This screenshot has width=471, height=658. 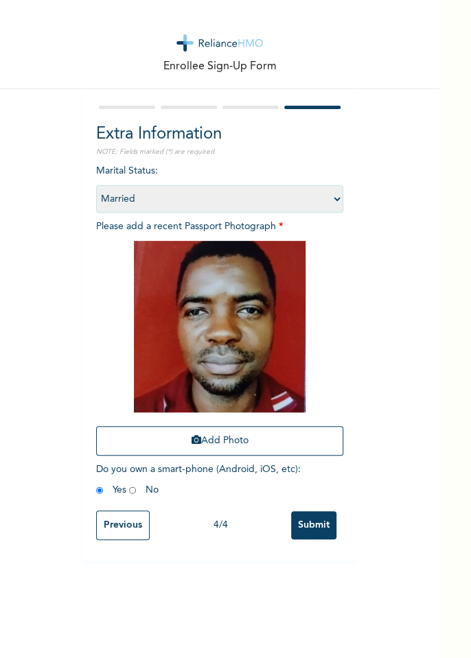 What do you see at coordinates (198, 480) in the screenshot?
I see `span: Do you own a smart-phone (Android, iOS, etc) : Yes No` at bounding box center [198, 480].